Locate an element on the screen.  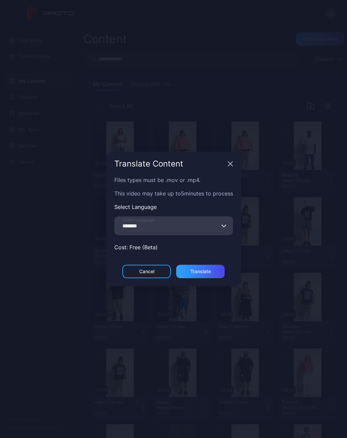
button: Translate is located at coordinates (201, 272).